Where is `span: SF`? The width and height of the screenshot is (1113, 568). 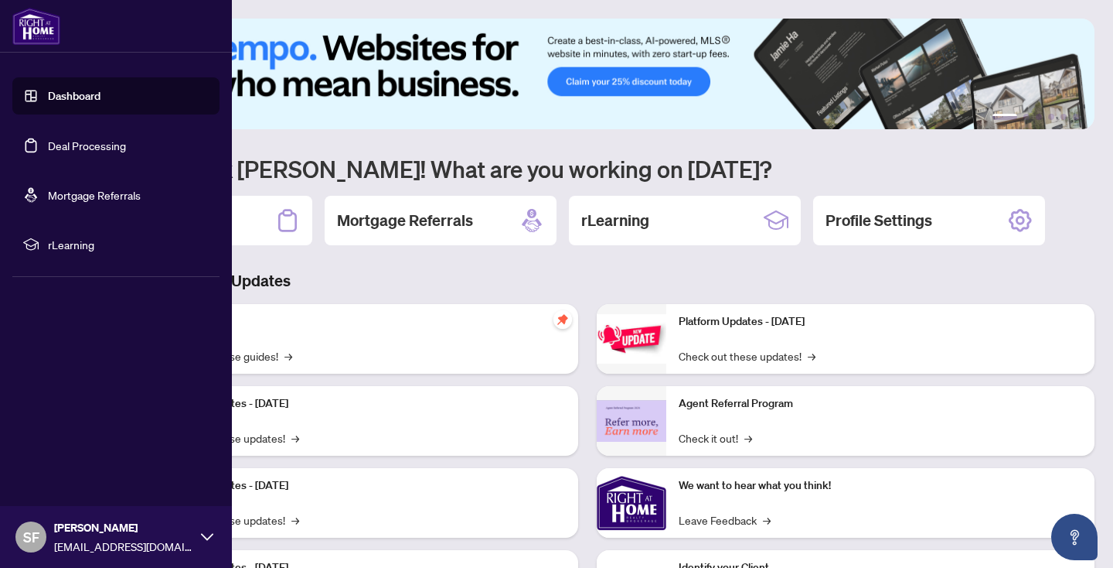
span: SF is located at coordinates (31, 537).